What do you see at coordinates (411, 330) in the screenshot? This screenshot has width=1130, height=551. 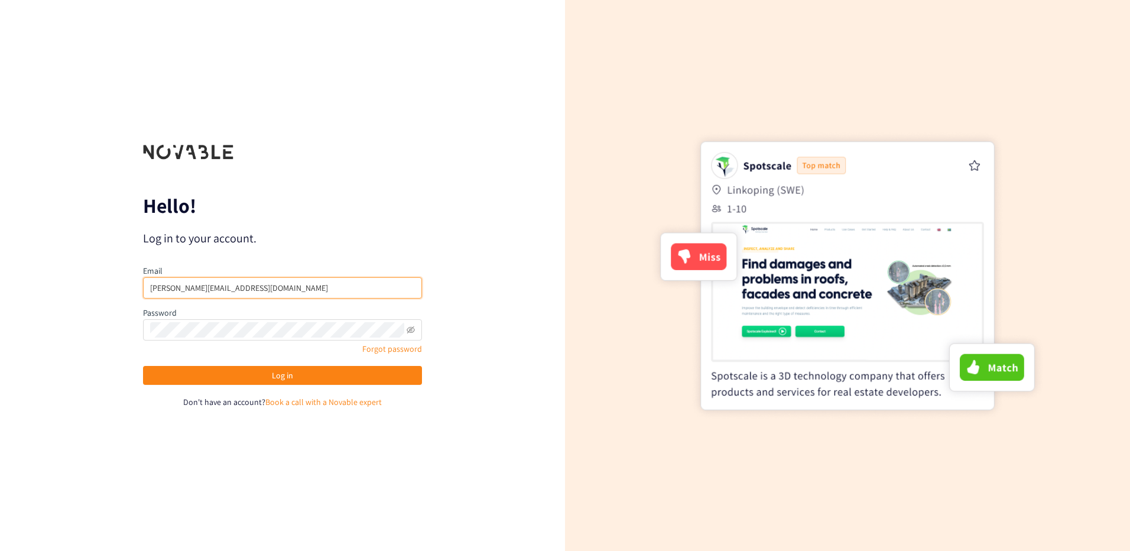 I see `span: eye-invisible` at bounding box center [411, 330].